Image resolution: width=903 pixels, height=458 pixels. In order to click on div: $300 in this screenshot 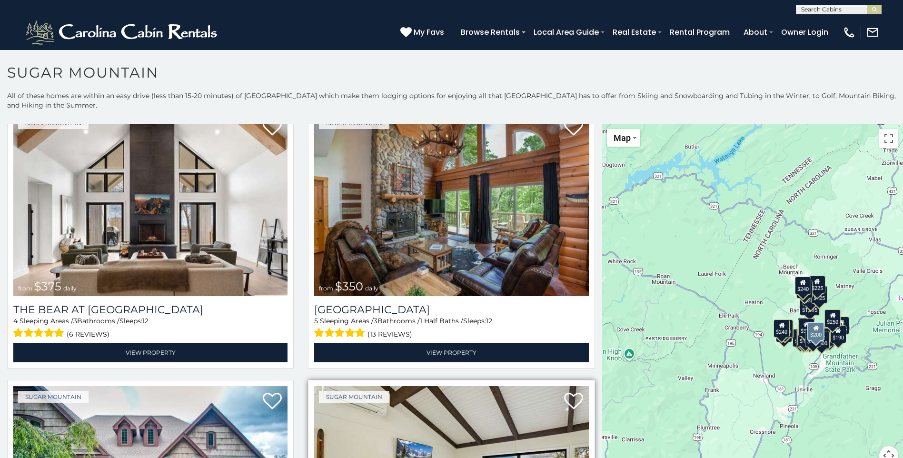, I will do `click(806, 328)`.